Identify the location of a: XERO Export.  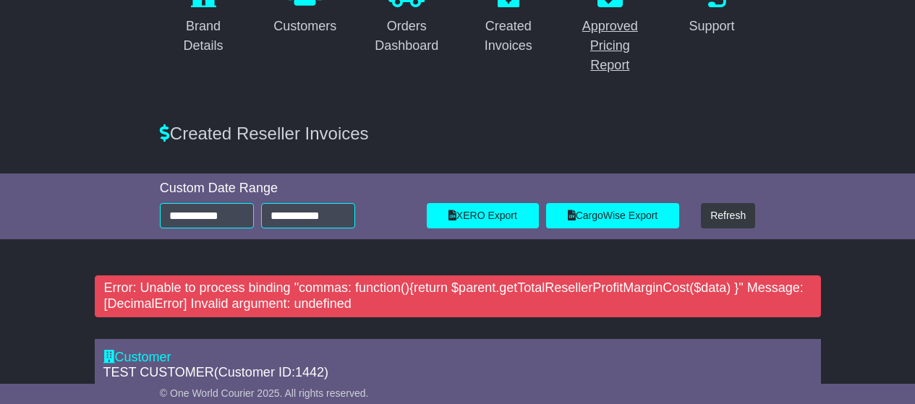
(483, 216).